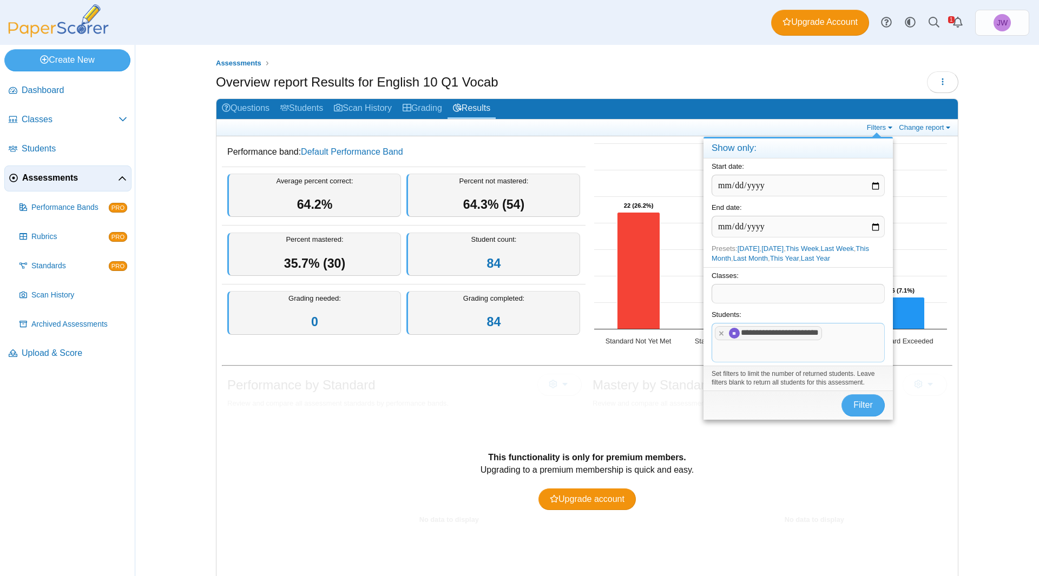 The width and height of the screenshot is (1039, 576). Describe the element at coordinates (79, 325) in the screenshot. I see `span: Archived Assessments` at that location.